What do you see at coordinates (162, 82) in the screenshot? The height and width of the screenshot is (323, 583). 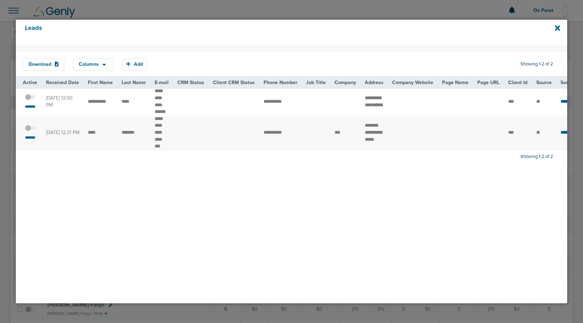 I see `span: E-mail` at bounding box center [162, 82].